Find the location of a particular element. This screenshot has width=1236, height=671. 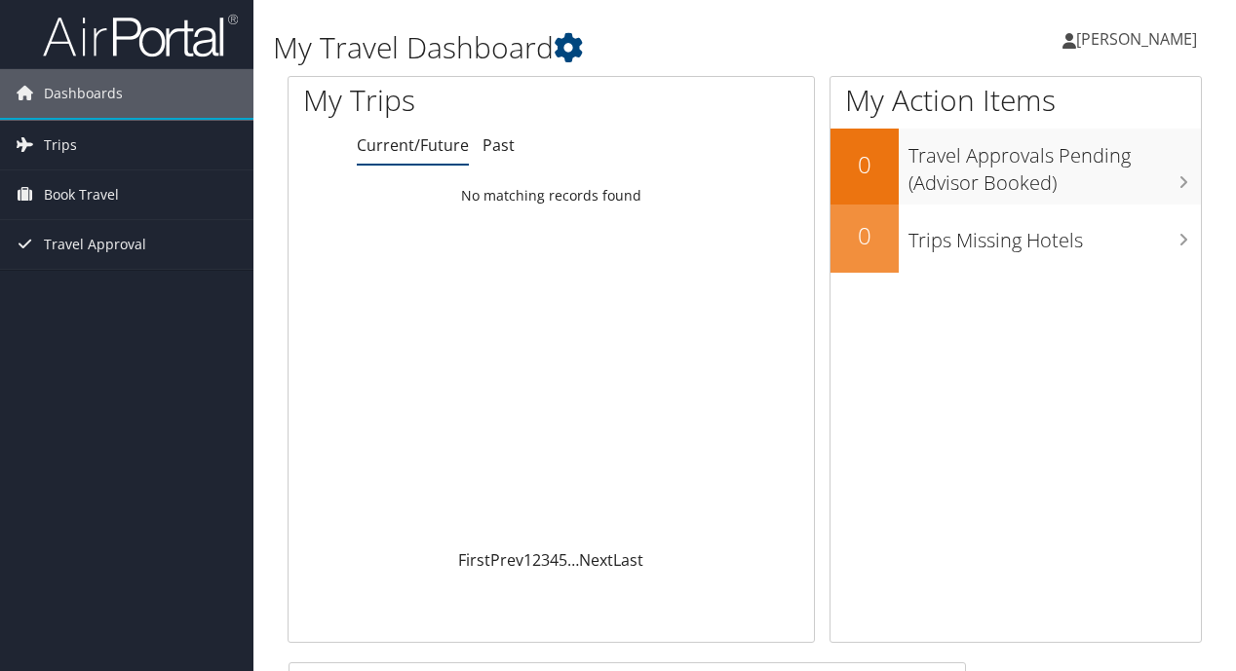

span: Travel Approval is located at coordinates (95, 245).